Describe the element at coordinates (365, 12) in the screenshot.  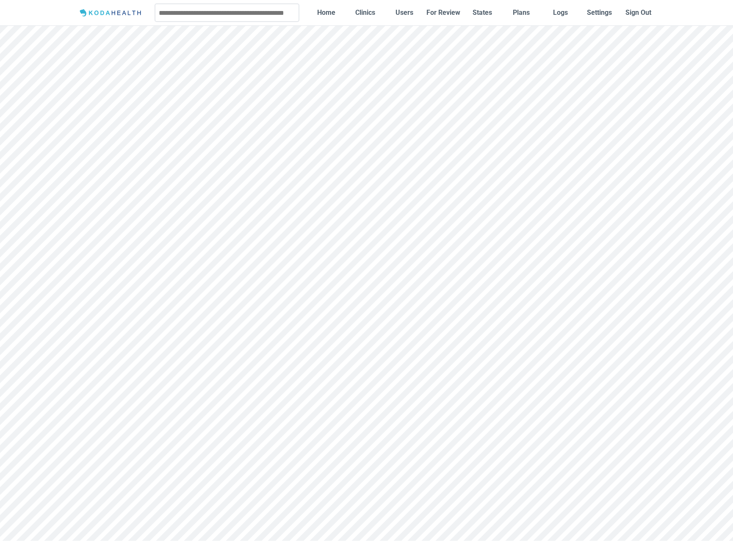
I see `a: Clinics` at that location.